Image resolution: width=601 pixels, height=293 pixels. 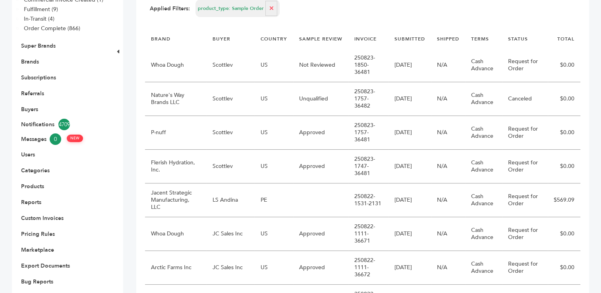 What do you see at coordinates (33, 186) in the screenshot?
I see `a: Products` at bounding box center [33, 186].